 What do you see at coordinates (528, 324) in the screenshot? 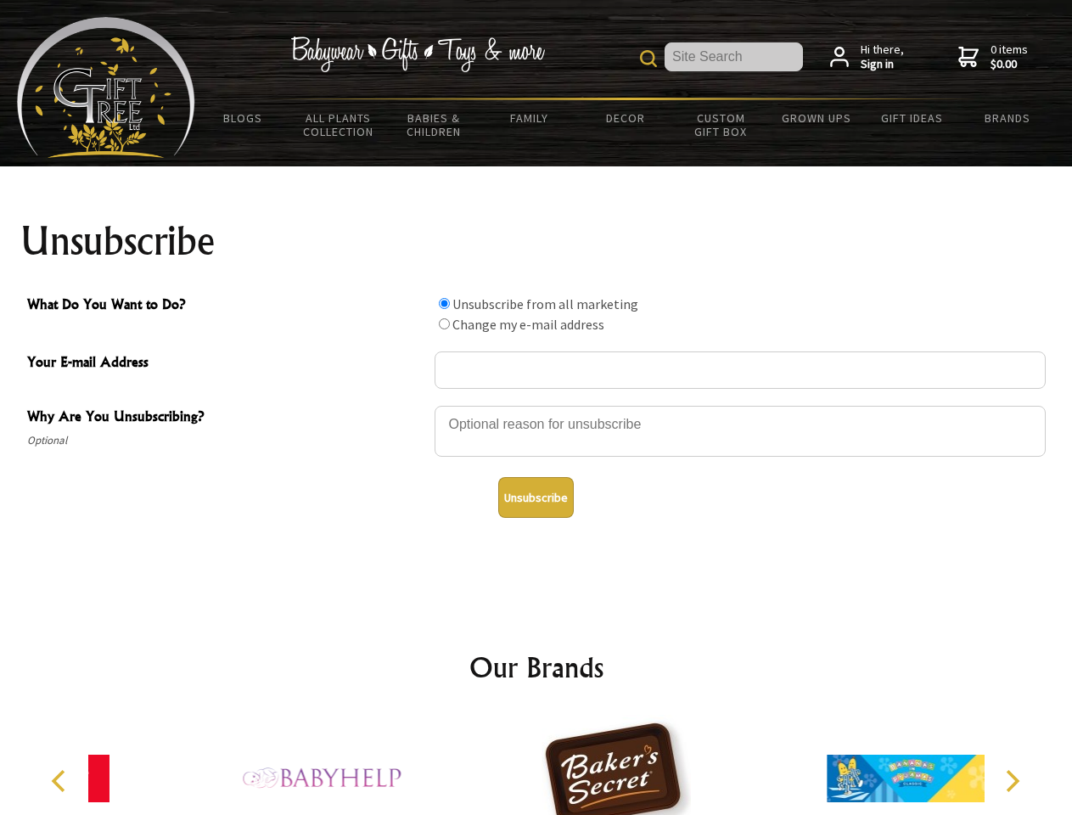
I see `label: Change my e-mail address` at bounding box center [528, 324].